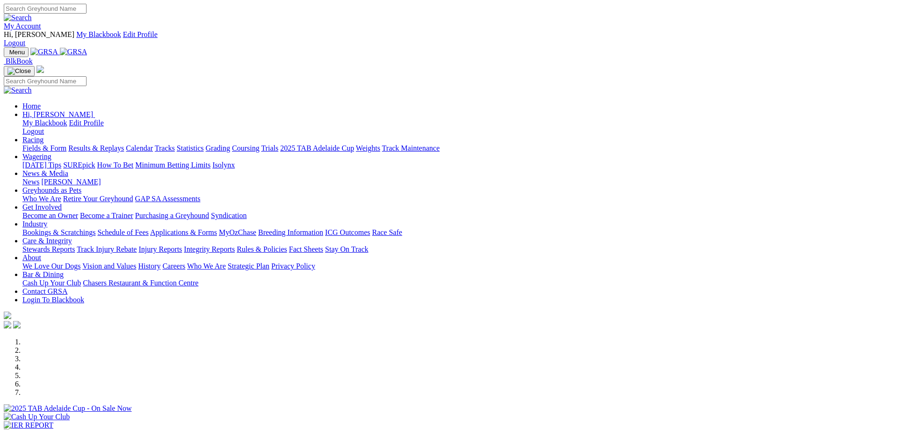 The width and height of the screenshot is (898, 430). What do you see at coordinates (98, 198) in the screenshot?
I see `a: Retire Your Greyhound` at bounding box center [98, 198].